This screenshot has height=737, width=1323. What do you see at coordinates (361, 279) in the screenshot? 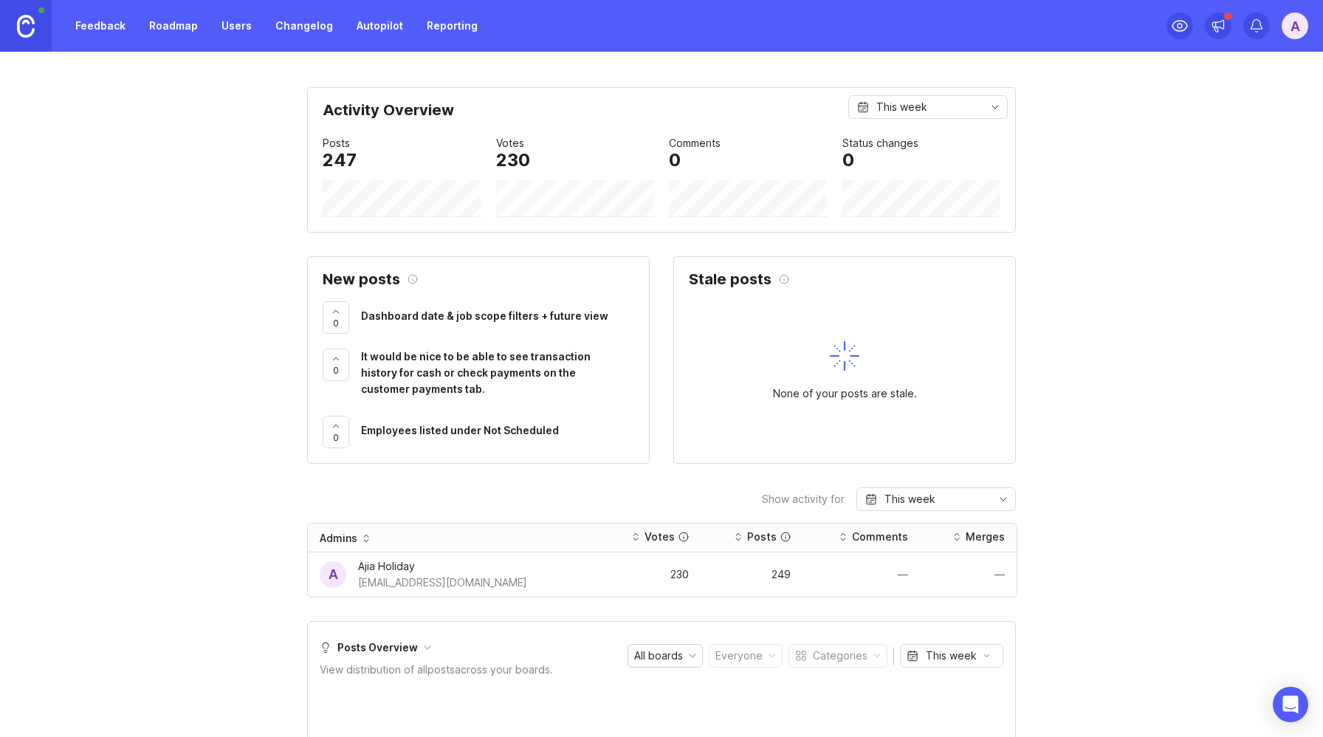
I see `h2: New posts` at bounding box center [361, 279].